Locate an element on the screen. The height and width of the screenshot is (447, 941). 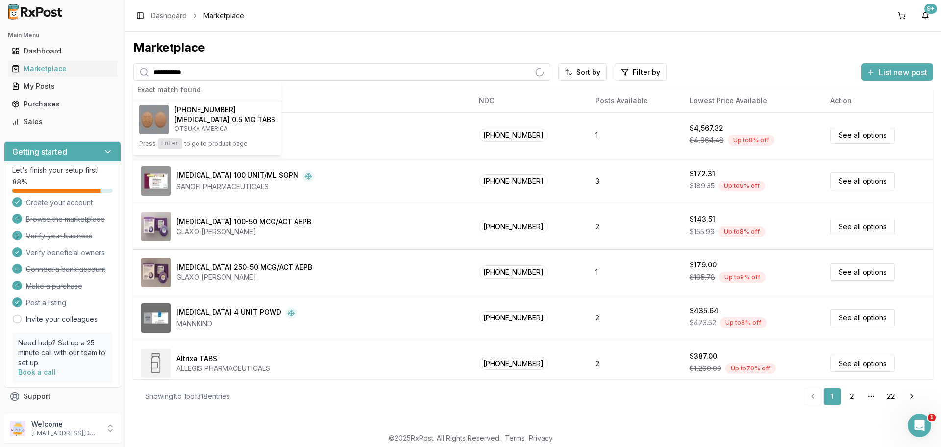
span: Post a listing is located at coordinates (46, 302).